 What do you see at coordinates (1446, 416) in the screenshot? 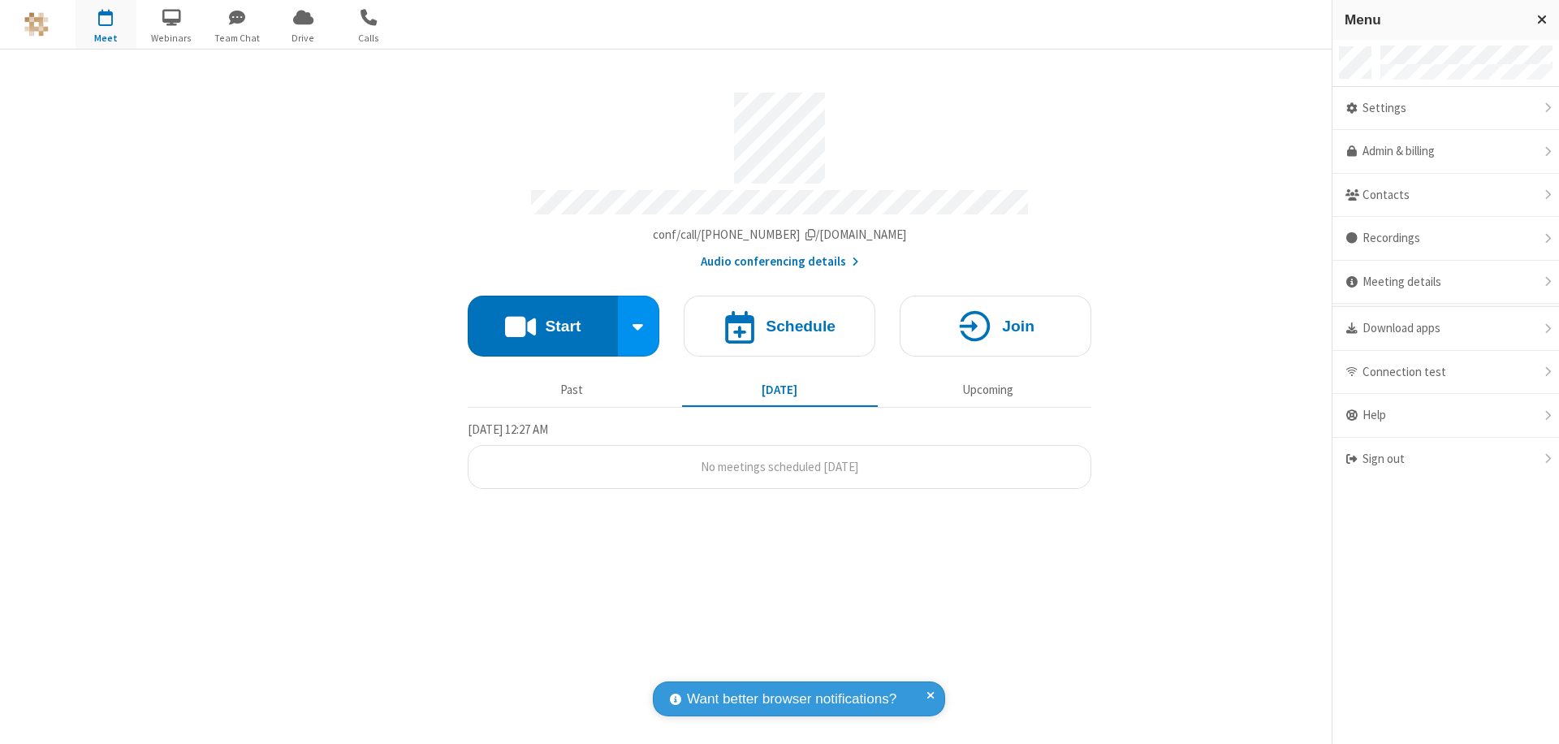
I see `div: Help` at bounding box center [1446, 416].